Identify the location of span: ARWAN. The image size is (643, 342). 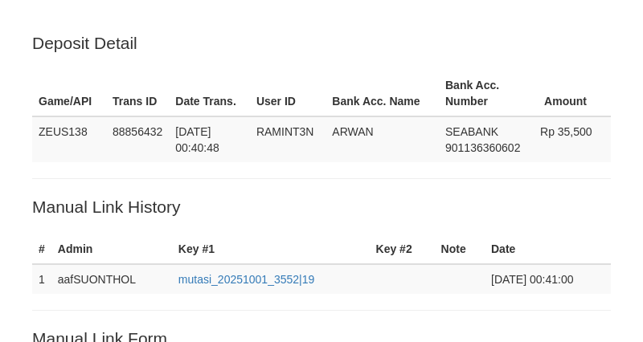
(352, 132).